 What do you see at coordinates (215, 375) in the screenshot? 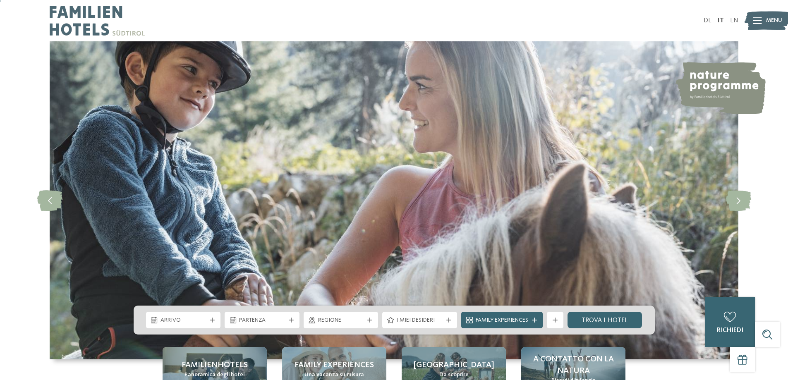
I see `span: Panoramica degli hotel` at bounding box center [215, 375].